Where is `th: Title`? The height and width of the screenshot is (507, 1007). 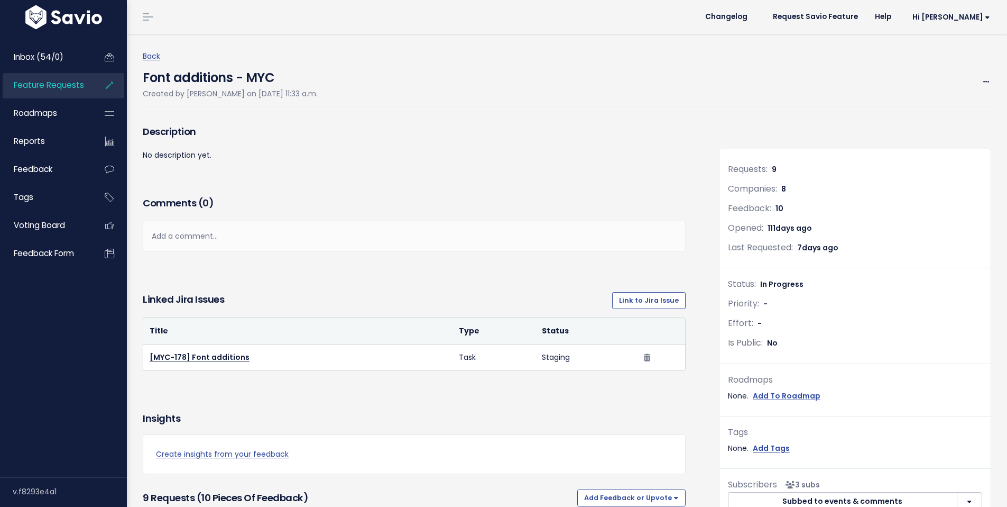
th: Title is located at coordinates (298, 331).